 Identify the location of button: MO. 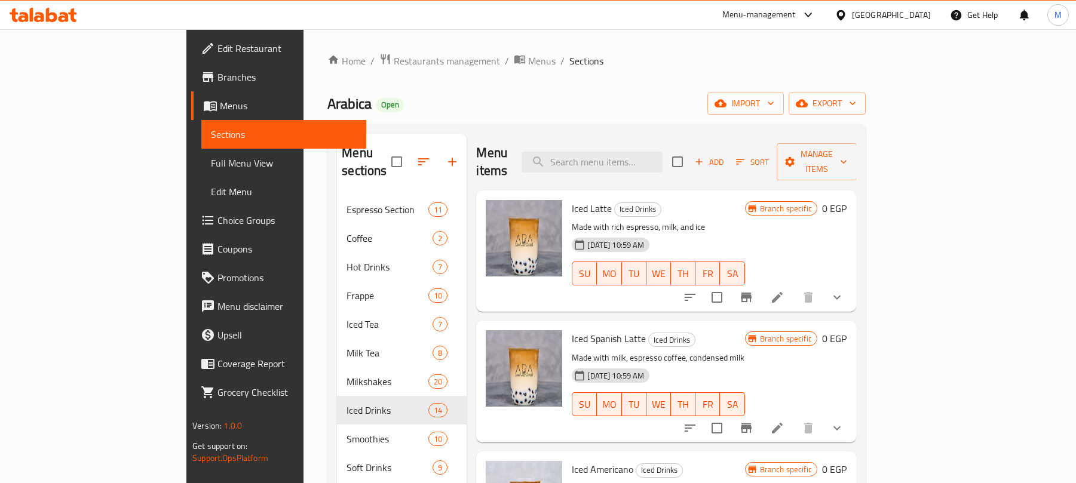
(609, 405).